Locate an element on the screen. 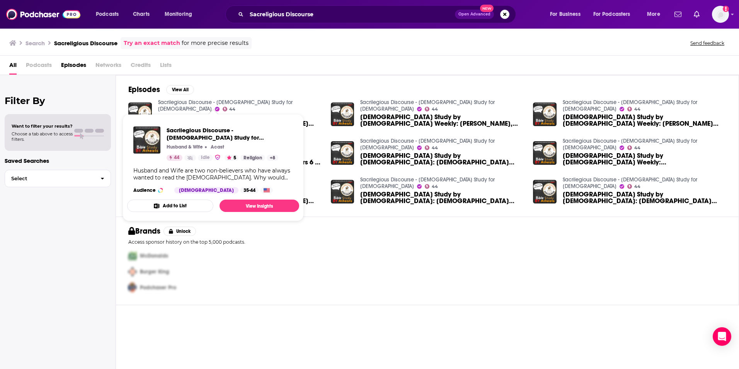  a: AcastAcast is located at coordinates (217, 147).